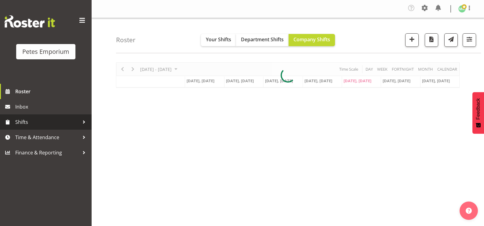 This screenshot has height=226, width=484. What do you see at coordinates (47, 152) in the screenshot?
I see `span: Finance & Reporting` at bounding box center [47, 152].